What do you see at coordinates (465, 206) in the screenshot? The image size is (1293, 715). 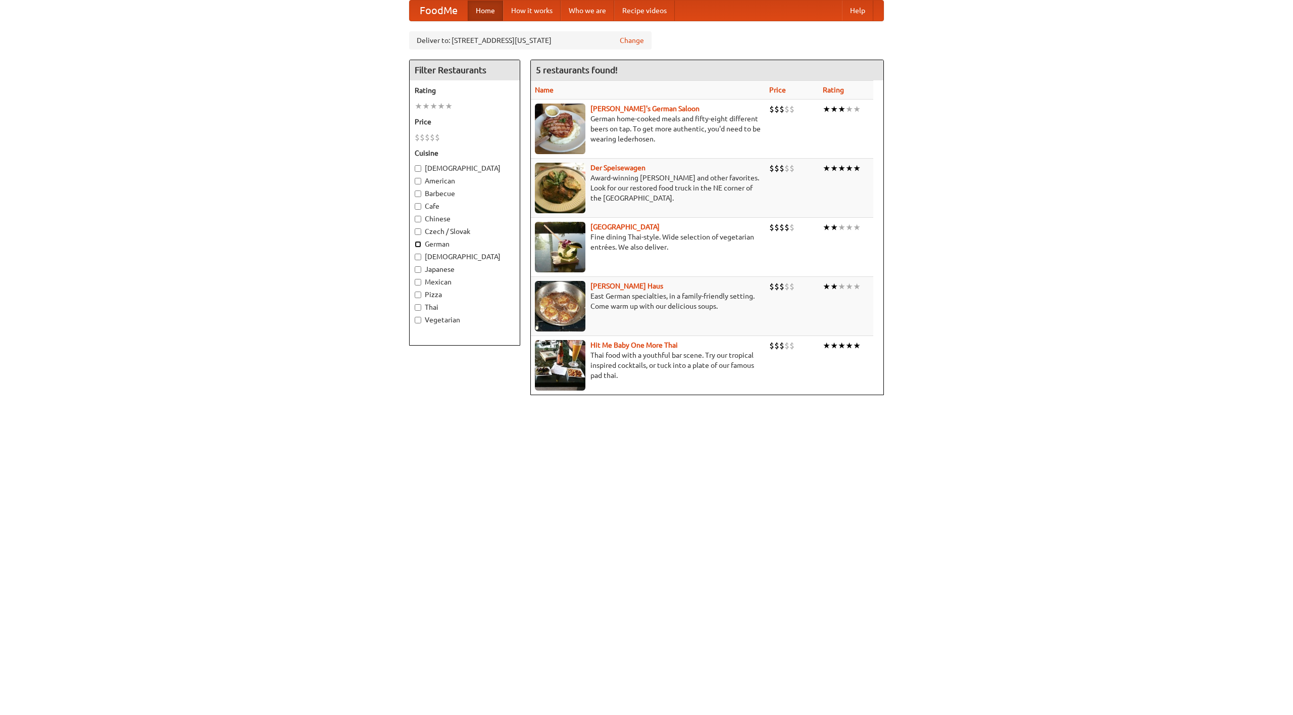 I see `label: Cafe` at bounding box center [465, 206].